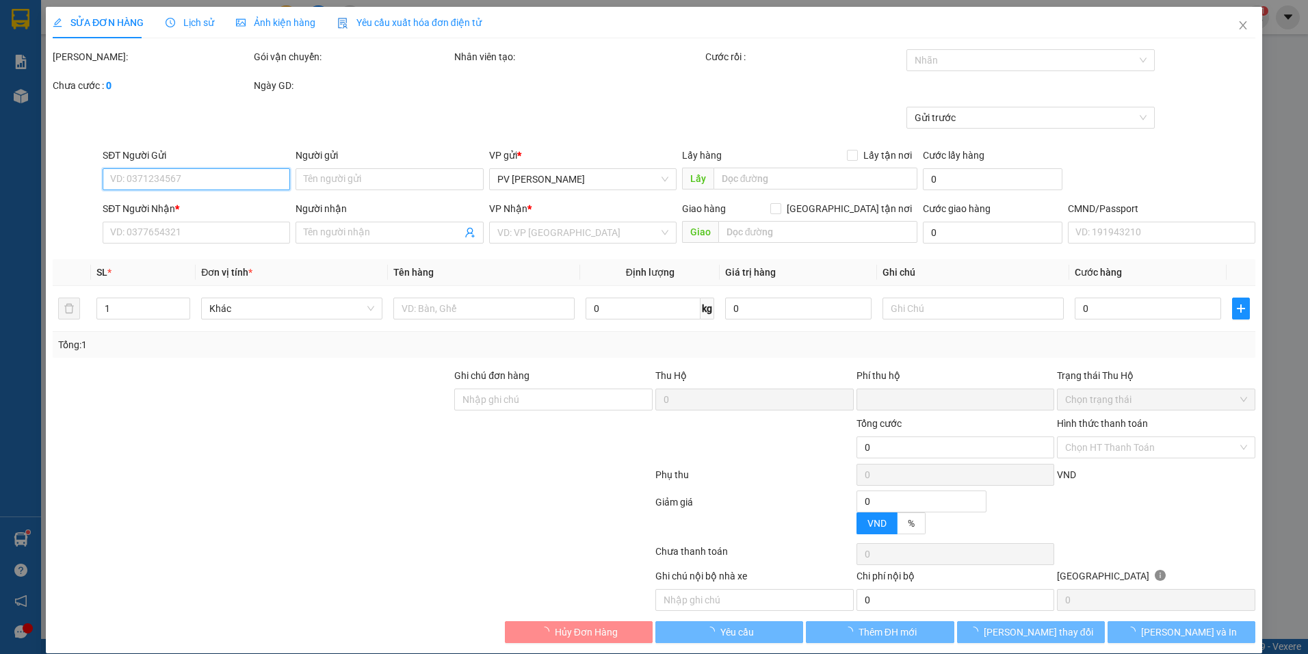  What do you see at coordinates (196, 155) in the screenshot?
I see `div: SĐT Người Gửi` at bounding box center [196, 155].